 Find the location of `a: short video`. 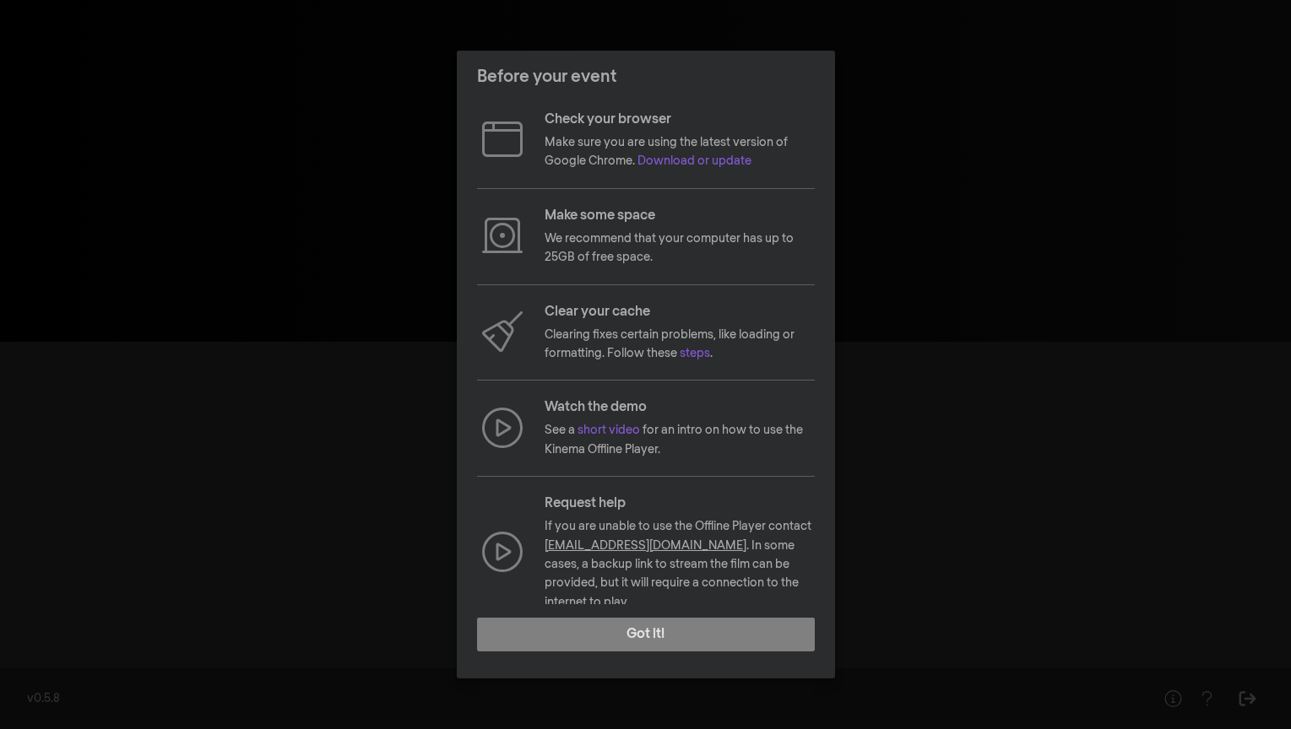

a: short video is located at coordinates (609, 431).